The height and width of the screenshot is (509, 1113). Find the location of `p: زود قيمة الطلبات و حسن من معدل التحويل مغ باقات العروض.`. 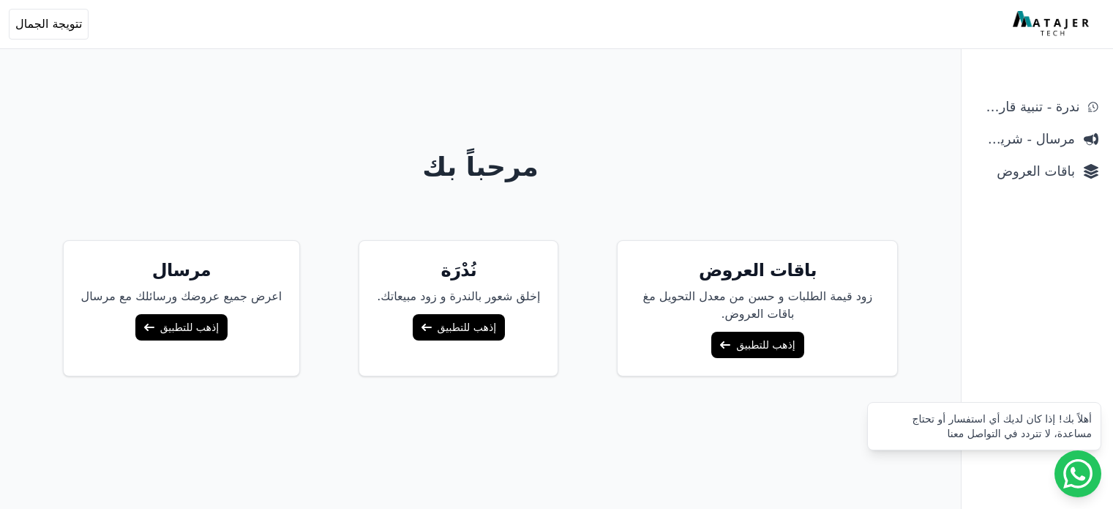

p: زود قيمة الطلبات و حسن من معدل التحويل مغ باقات العروض. is located at coordinates (758, 305).